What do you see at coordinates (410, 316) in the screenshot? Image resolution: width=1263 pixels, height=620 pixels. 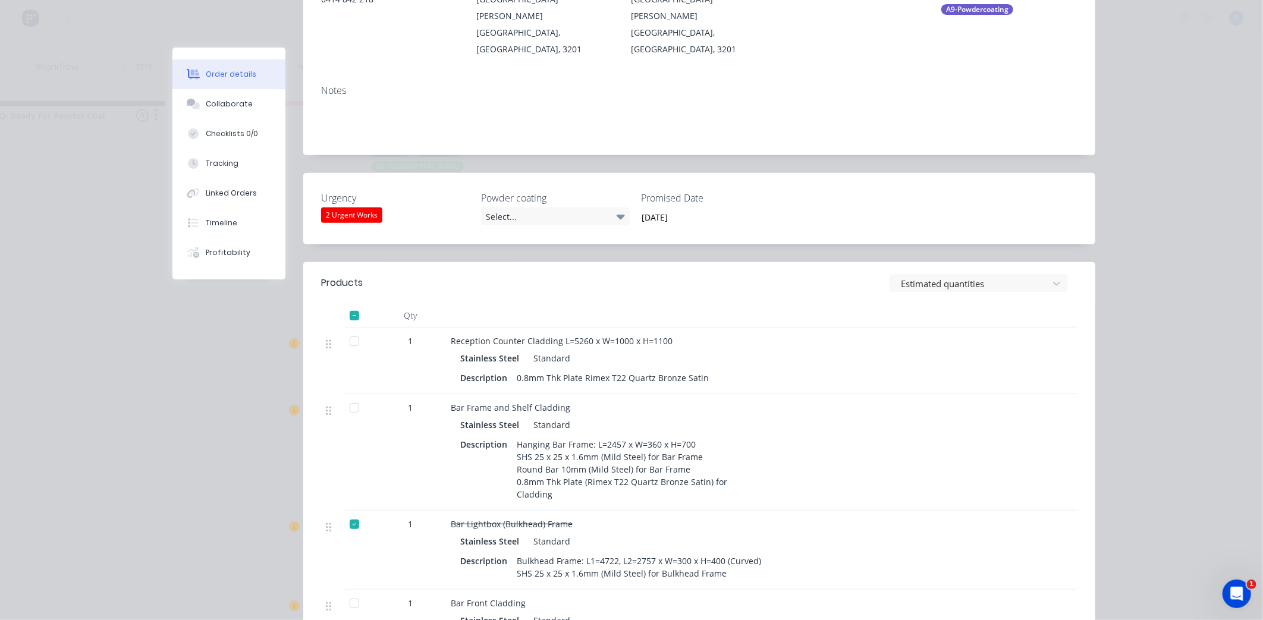 I see `div: Qty` at bounding box center [410, 316].